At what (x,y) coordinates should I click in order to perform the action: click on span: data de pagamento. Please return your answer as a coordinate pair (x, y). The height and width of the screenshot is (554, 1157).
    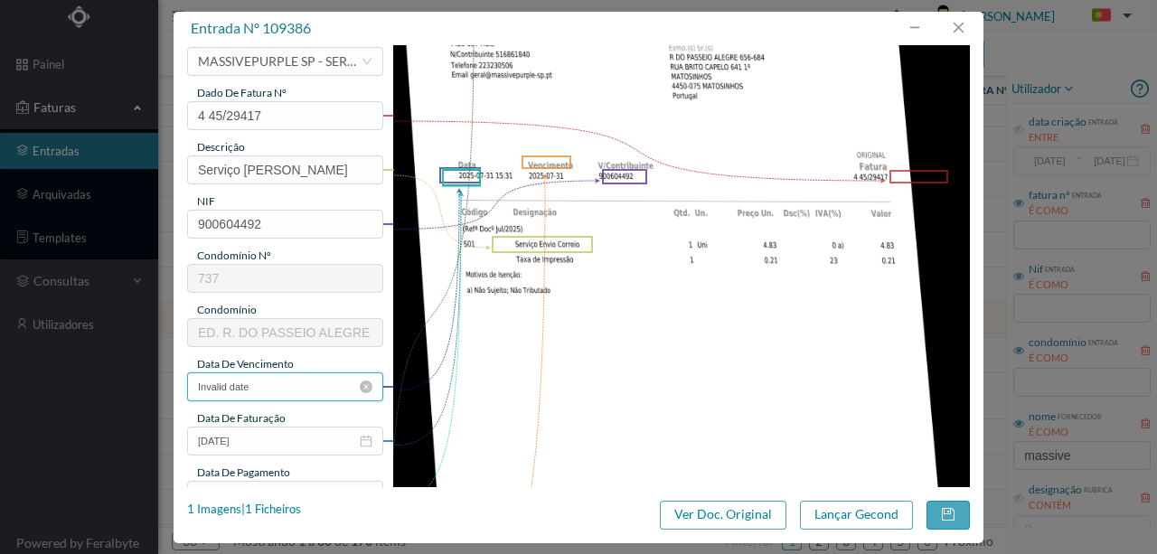
    Looking at the image, I should click on (243, 472).